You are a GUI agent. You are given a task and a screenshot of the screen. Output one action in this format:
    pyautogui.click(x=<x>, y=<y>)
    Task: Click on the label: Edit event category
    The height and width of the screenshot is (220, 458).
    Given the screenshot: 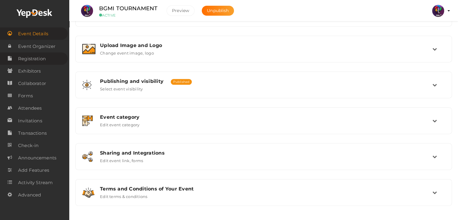 What is the action you would take?
    pyautogui.click(x=120, y=123)
    